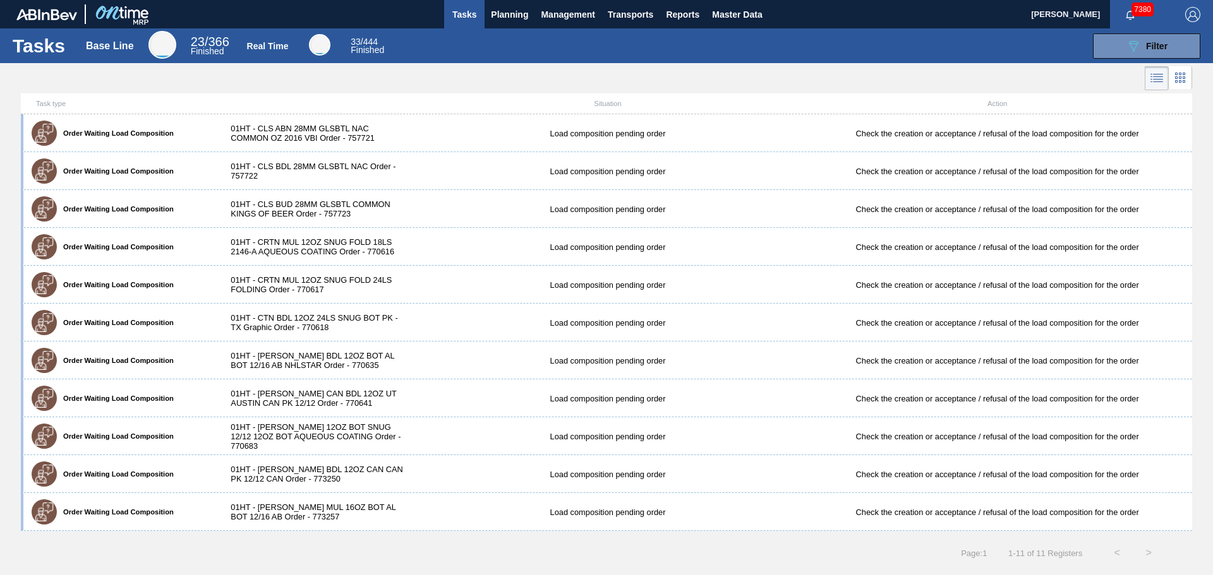 The width and height of the screenshot is (1213, 575). What do you see at coordinates (364, 42) in the screenshot?
I see `span: / 444` at bounding box center [364, 42].